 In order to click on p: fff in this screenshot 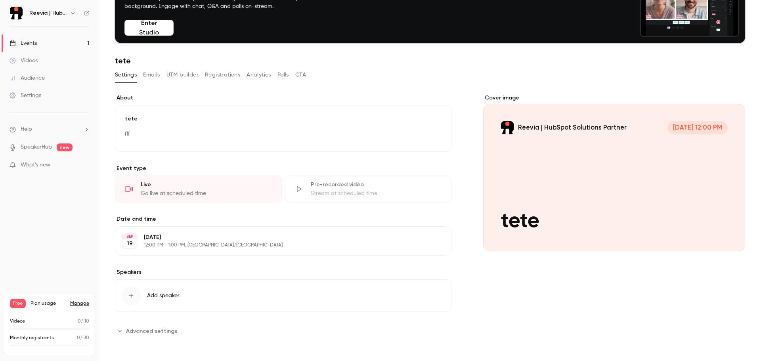, I will do `click(283, 134)`.